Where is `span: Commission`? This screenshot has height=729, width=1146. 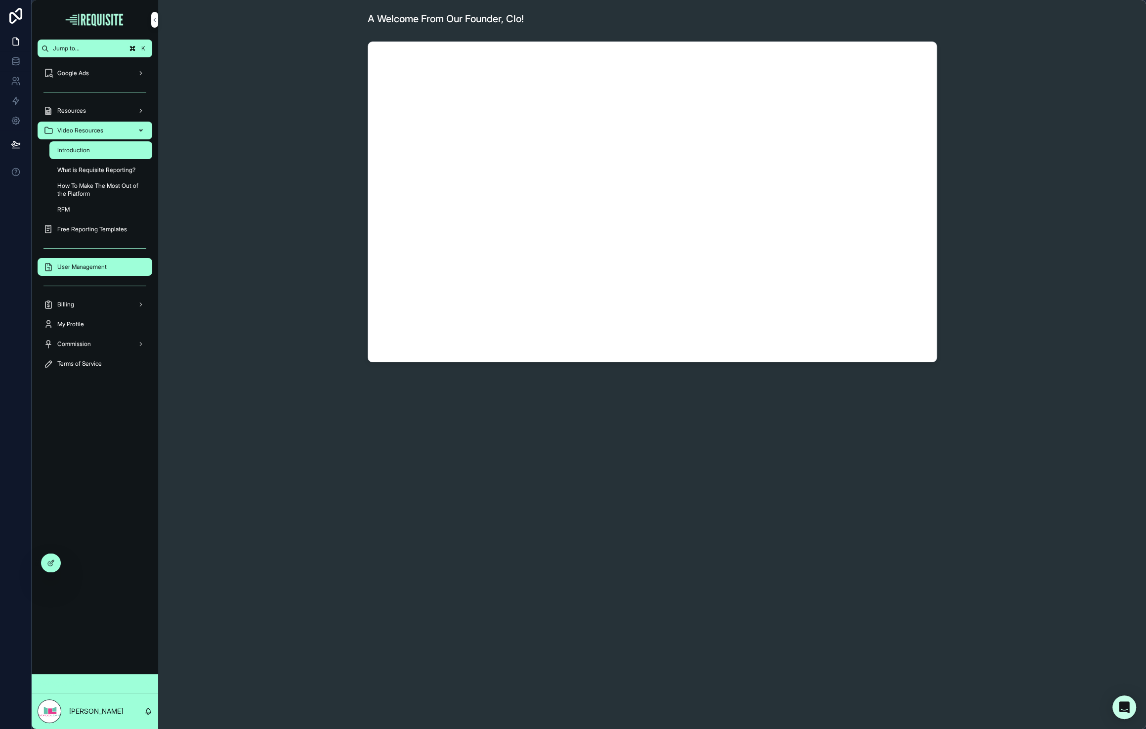
span: Commission is located at coordinates (74, 344).